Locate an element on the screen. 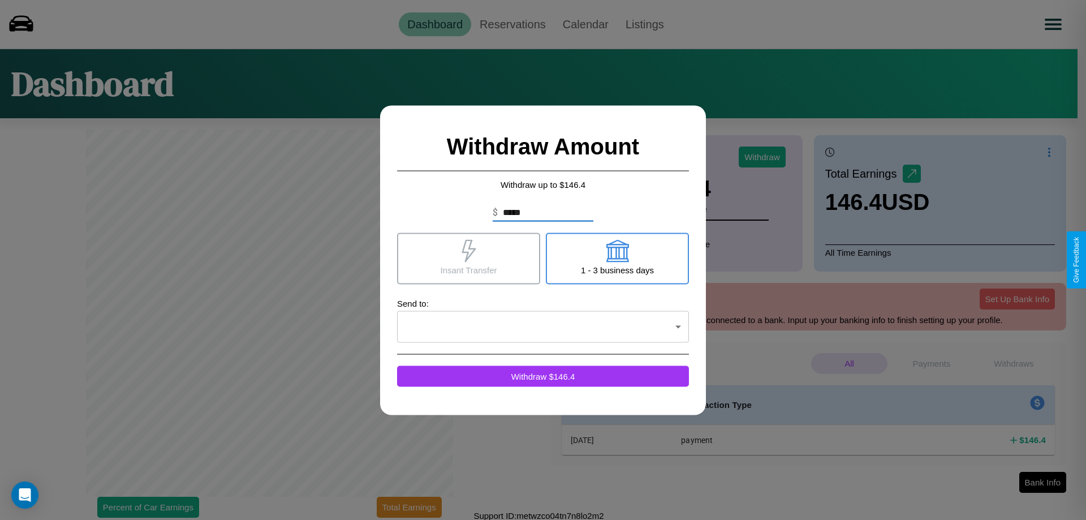  h2: Withdraw Amount is located at coordinates (543, 147).